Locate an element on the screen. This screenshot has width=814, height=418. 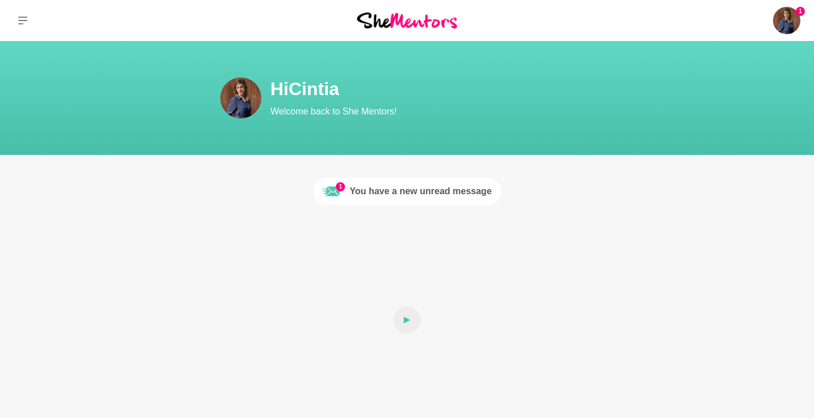
img: Unread message is located at coordinates (331, 191).